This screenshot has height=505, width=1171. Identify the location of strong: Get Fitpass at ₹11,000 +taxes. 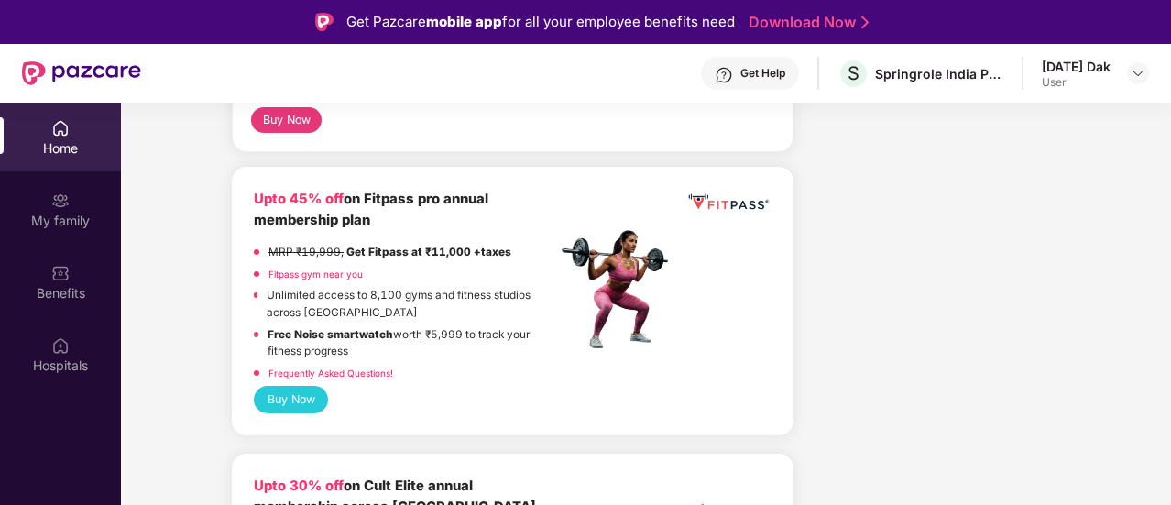
(429, 252).